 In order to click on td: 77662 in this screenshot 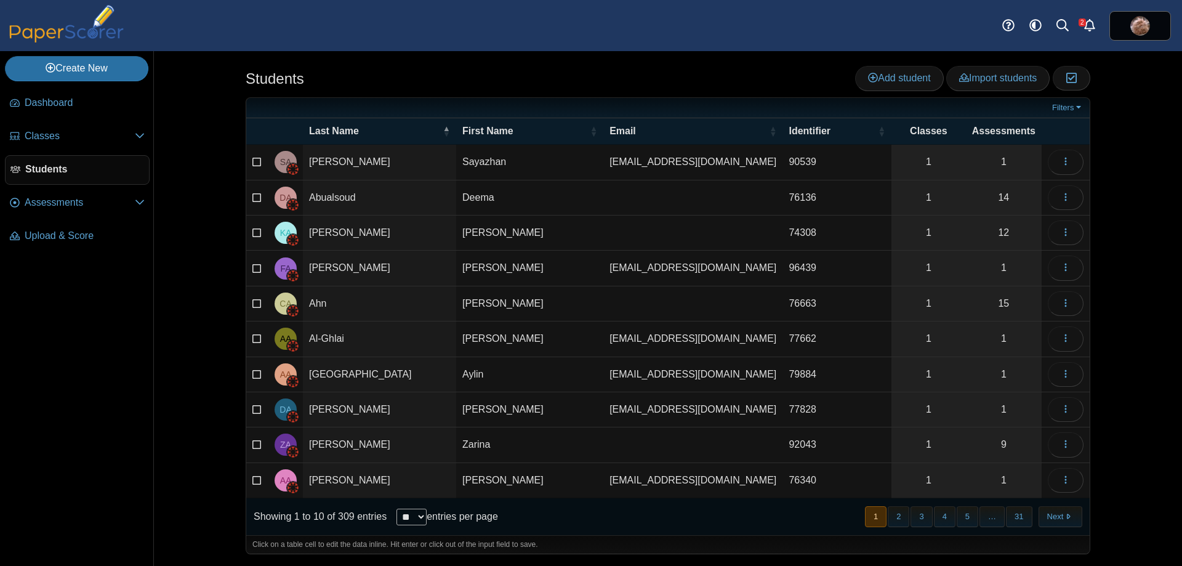, I will do `click(837, 339)`.